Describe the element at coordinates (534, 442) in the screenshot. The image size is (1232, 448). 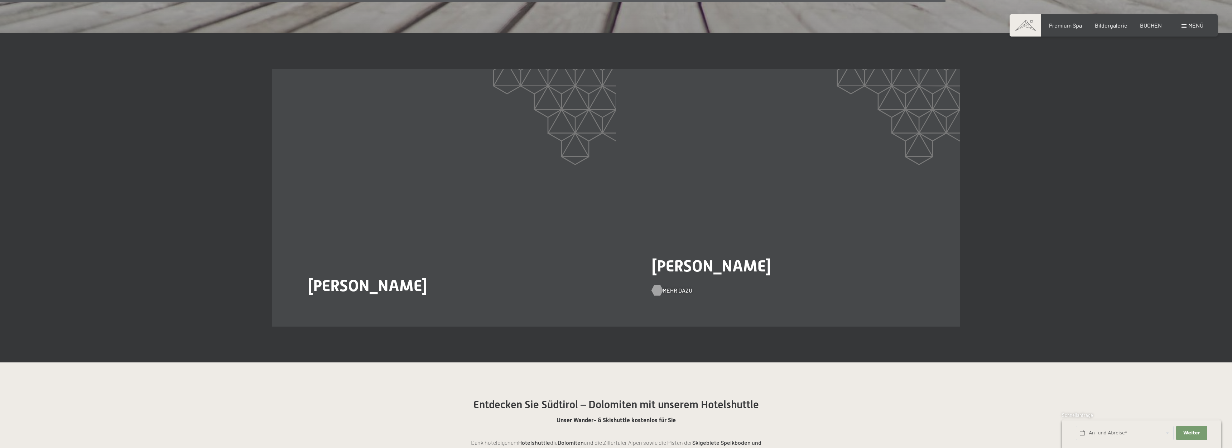
I see `strong: Hotelshuttle` at that location.